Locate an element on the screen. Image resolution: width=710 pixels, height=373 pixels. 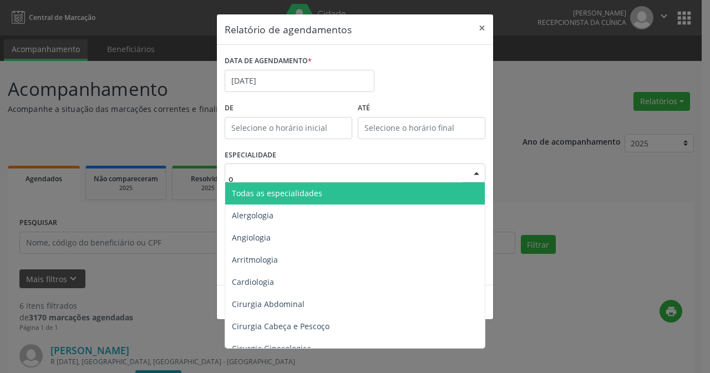
span: Cirurgia Cabeça e Pescoço is located at coordinates (281, 326).